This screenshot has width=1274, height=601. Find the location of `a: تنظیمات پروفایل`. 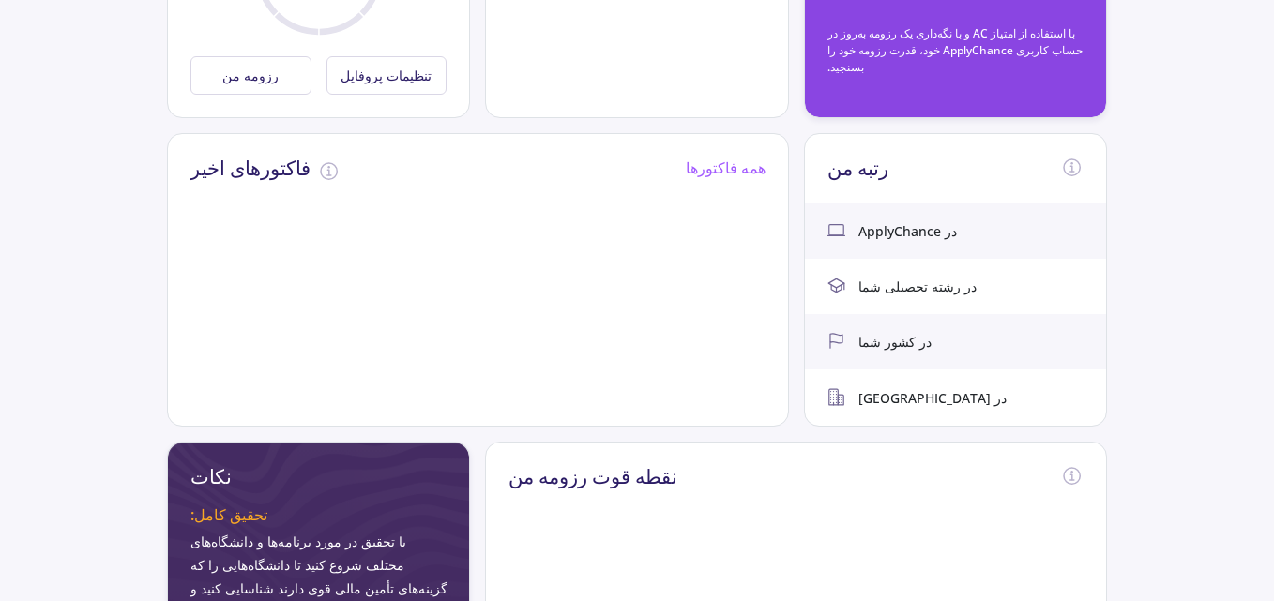

a: تنظیمات پروفایل is located at coordinates (383, 75).